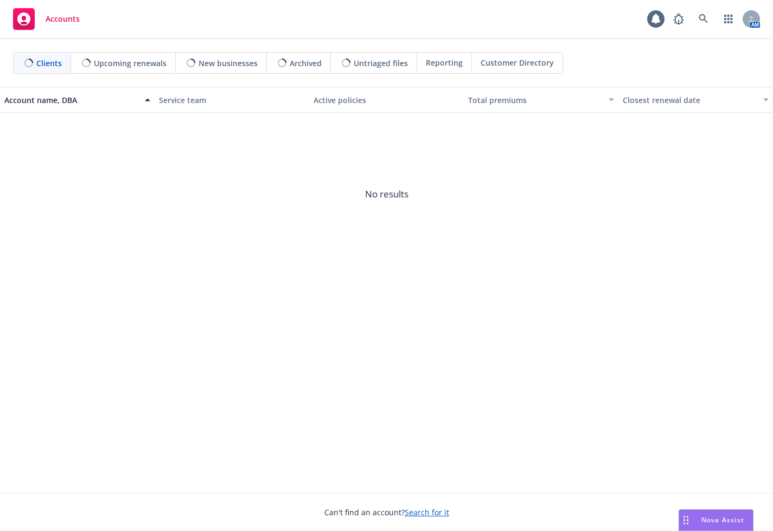 This screenshot has height=531, width=773. Describe the element at coordinates (689, 100) in the screenshot. I see `div: Closest renewal date` at that location.